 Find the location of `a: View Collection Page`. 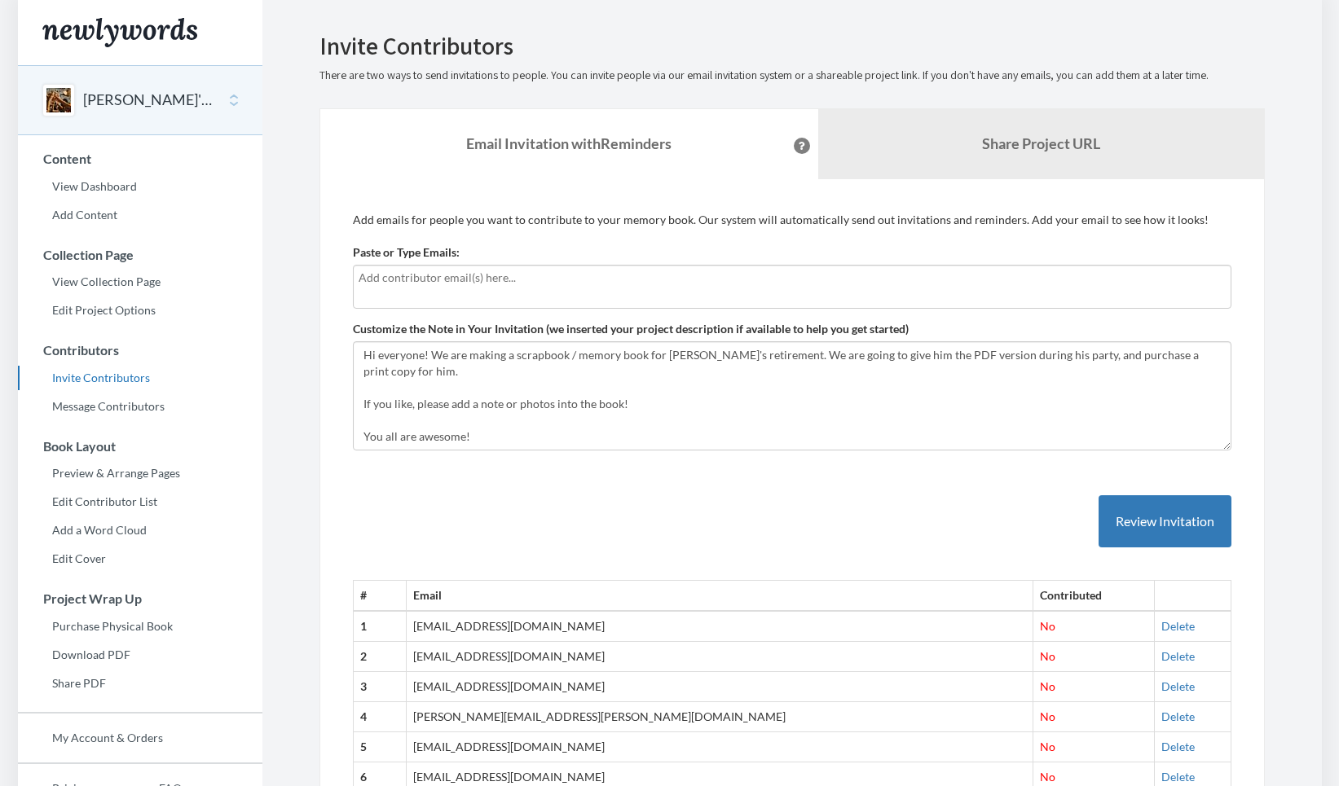

a: View Collection Page is located at coordinates (140, 282).